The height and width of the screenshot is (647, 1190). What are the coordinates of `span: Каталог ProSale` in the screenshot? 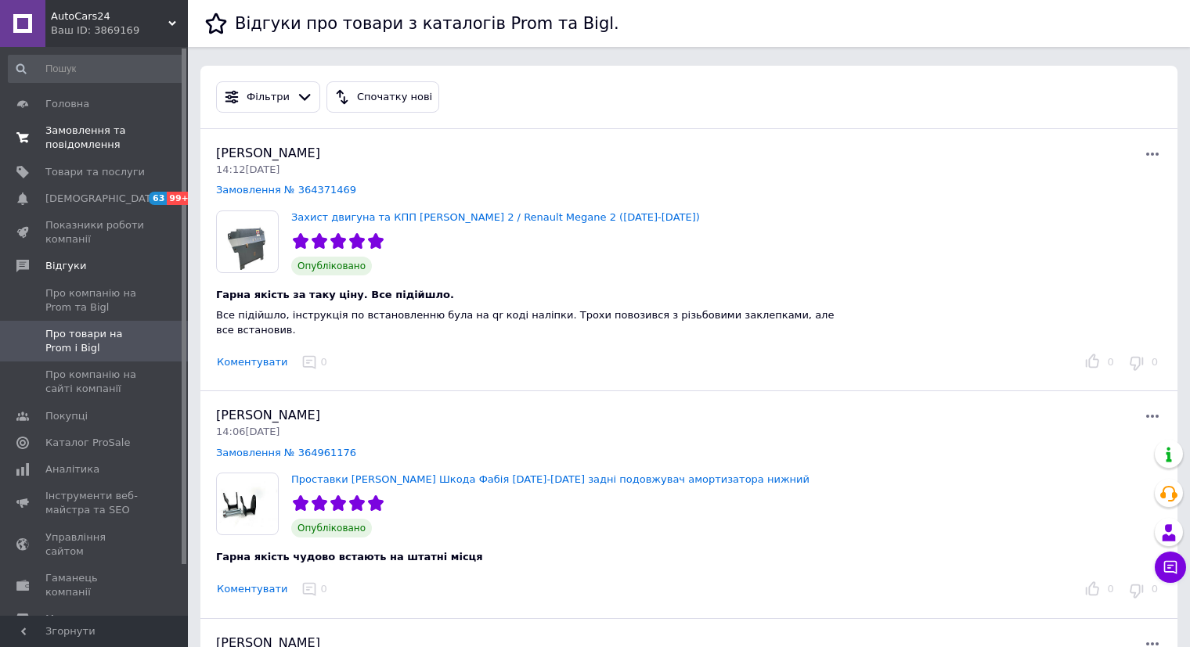 It's located at (88, 443).